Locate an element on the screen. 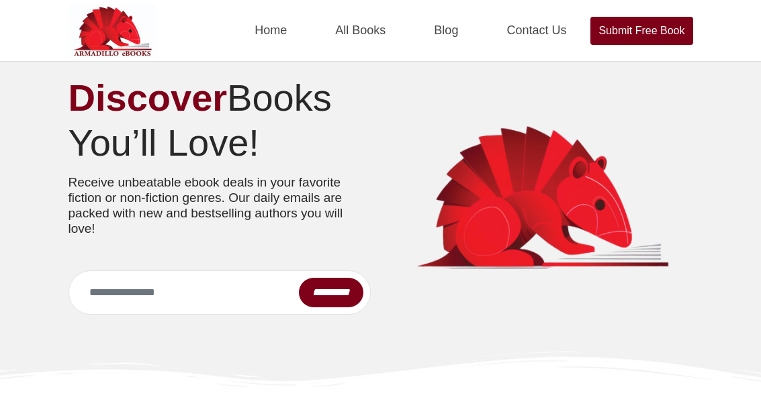 The height and width of the screenshot is (420, 761). img: armadilloebooks is located at coordinates (542, 200).